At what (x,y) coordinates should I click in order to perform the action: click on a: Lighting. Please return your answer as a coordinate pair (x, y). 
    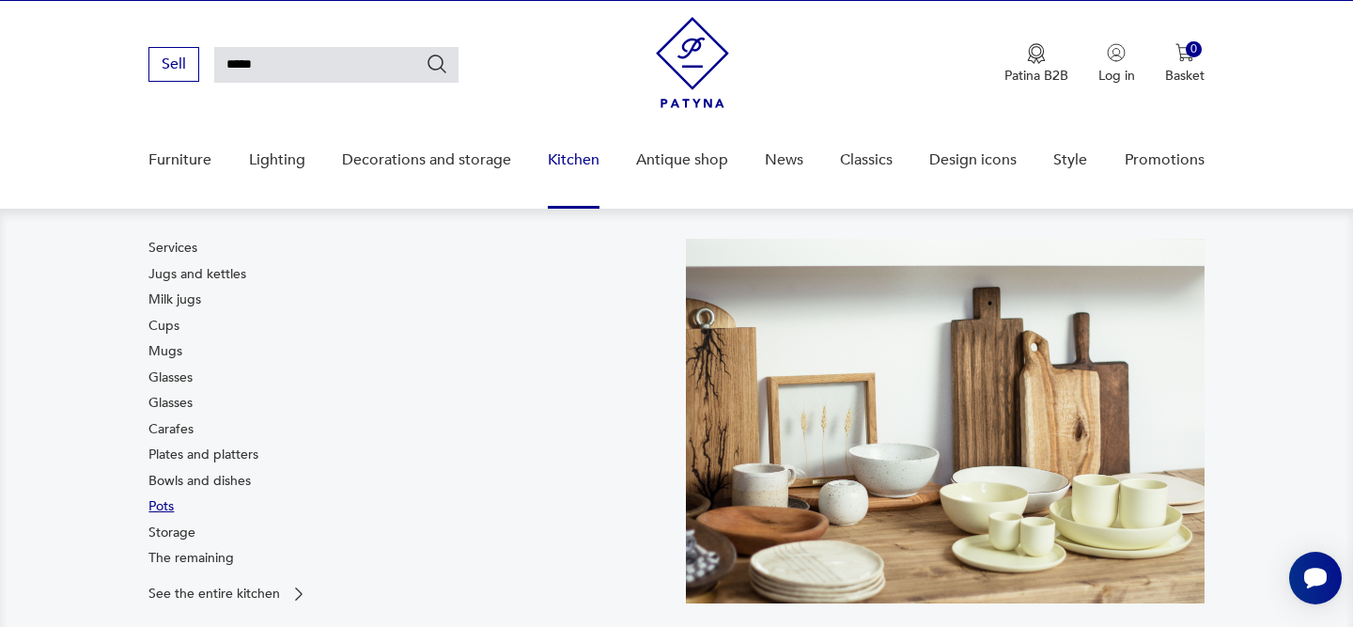
    Looking at the image, I should click on (277, 160).